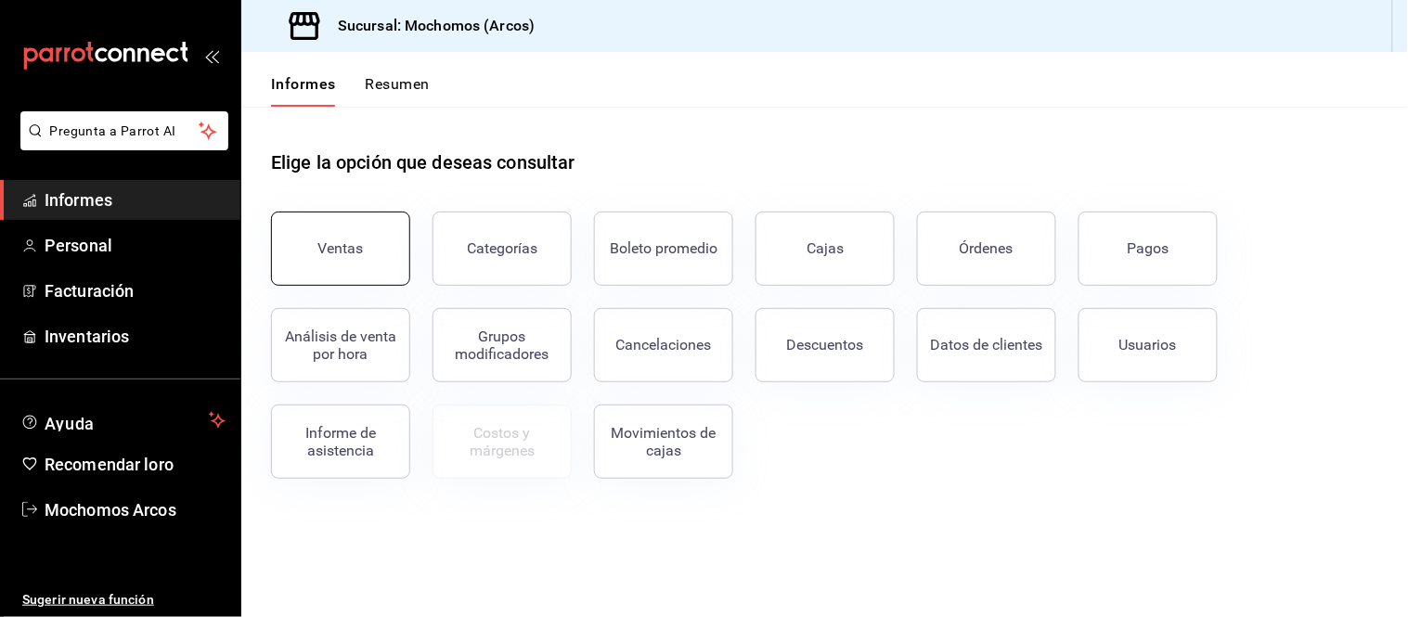 Image resolution: width=1408 pixels, height=617 pixels. I want to click on font: Órdenes, so click(987, 248).